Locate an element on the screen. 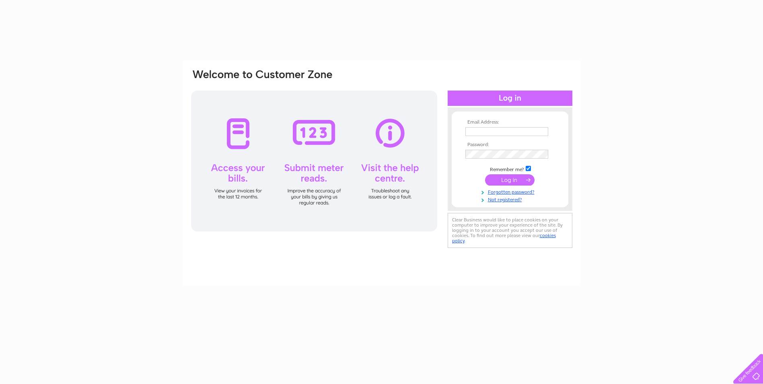 The height and width of the screenshot is (384, 763). th: Email Address: is located at coordinates (510, 122).